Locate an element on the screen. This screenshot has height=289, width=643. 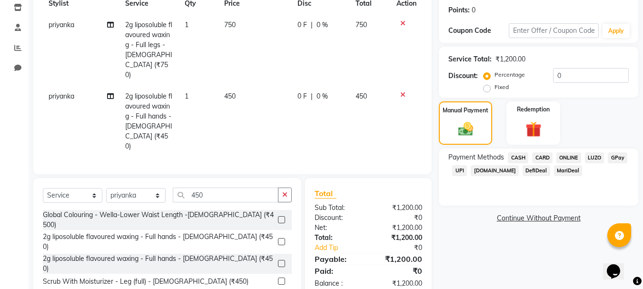
input: Enter Offer / Coupon Code is located at coordinates (553, 30).